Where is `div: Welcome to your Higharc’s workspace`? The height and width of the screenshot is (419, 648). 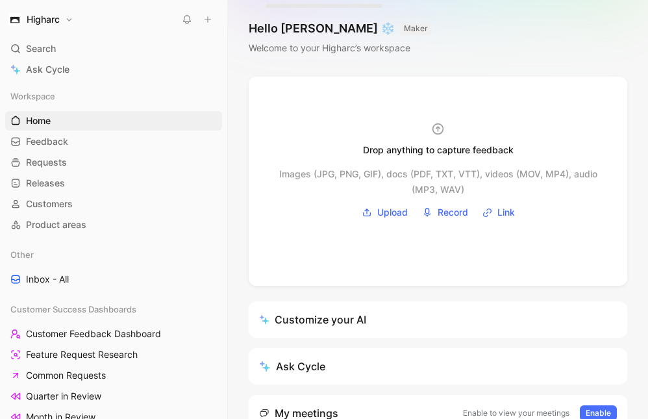 div: Welcome to your Higharc’s workspace is located at coordinates (340, 48).